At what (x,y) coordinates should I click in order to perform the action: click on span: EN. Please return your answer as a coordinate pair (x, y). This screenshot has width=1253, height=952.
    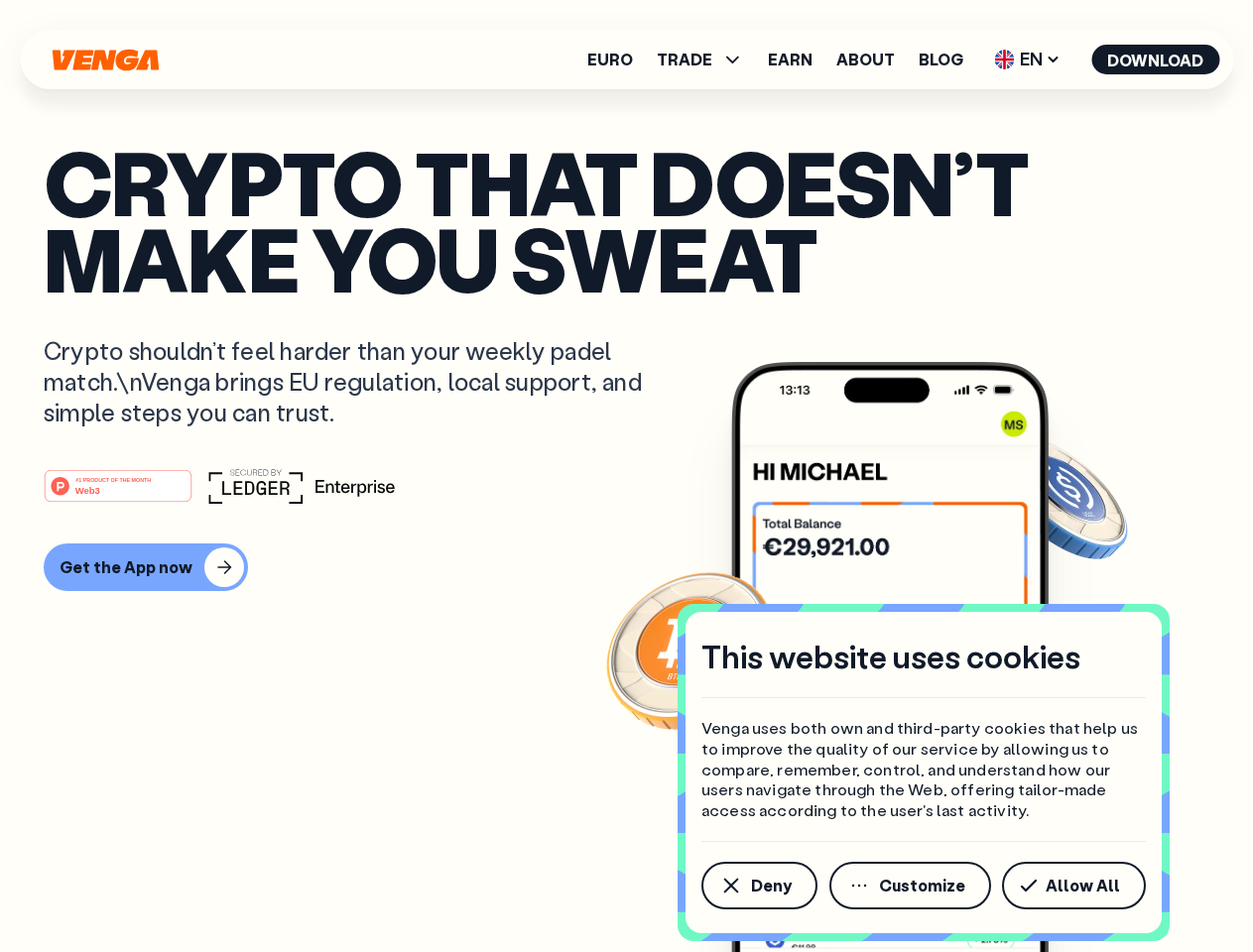
    Looking at the image, I should click on (1027, 60).